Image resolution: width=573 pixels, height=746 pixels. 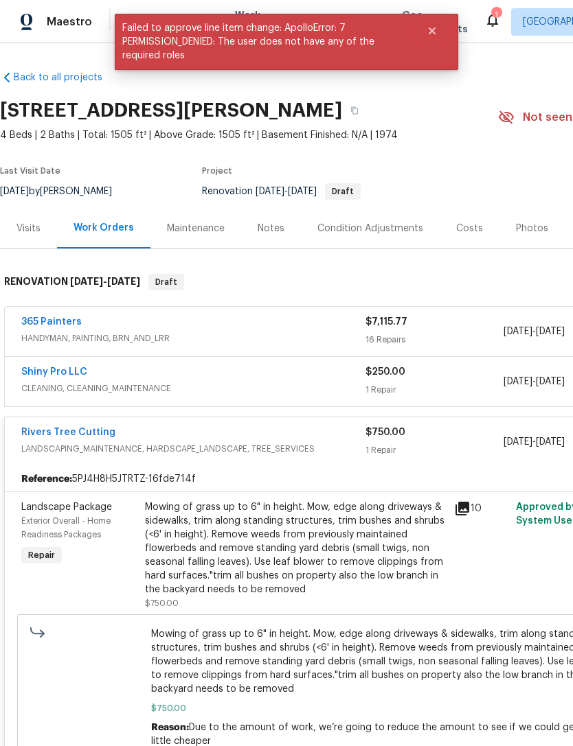 I want to click on div: Notes, so click(x=271, y=229).